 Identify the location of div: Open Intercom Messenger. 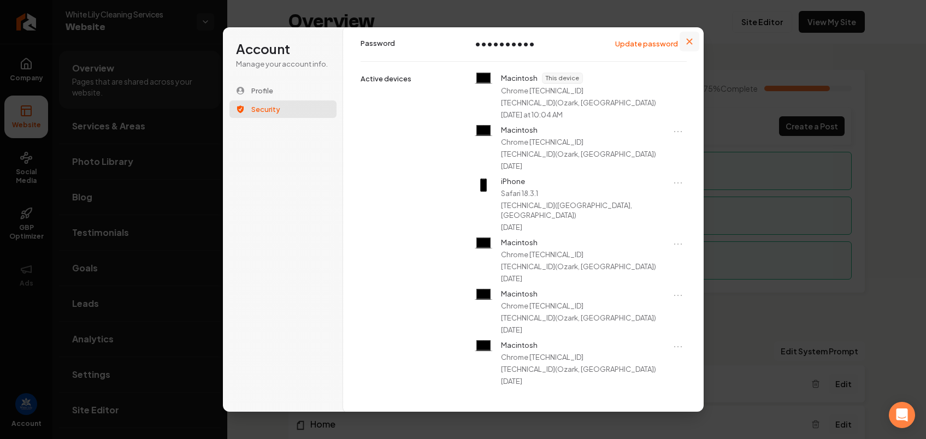
(902, 415).